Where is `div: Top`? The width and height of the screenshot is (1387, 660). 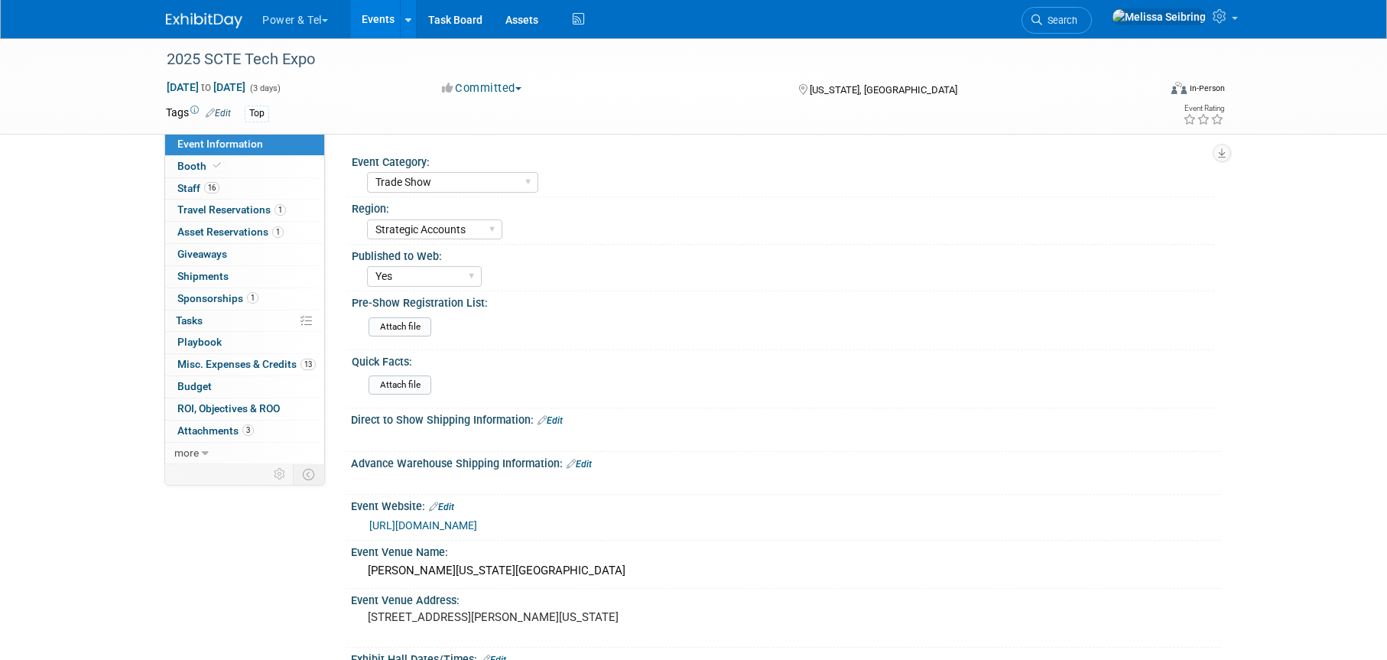 div: Top is located at coordinates (257, 113).